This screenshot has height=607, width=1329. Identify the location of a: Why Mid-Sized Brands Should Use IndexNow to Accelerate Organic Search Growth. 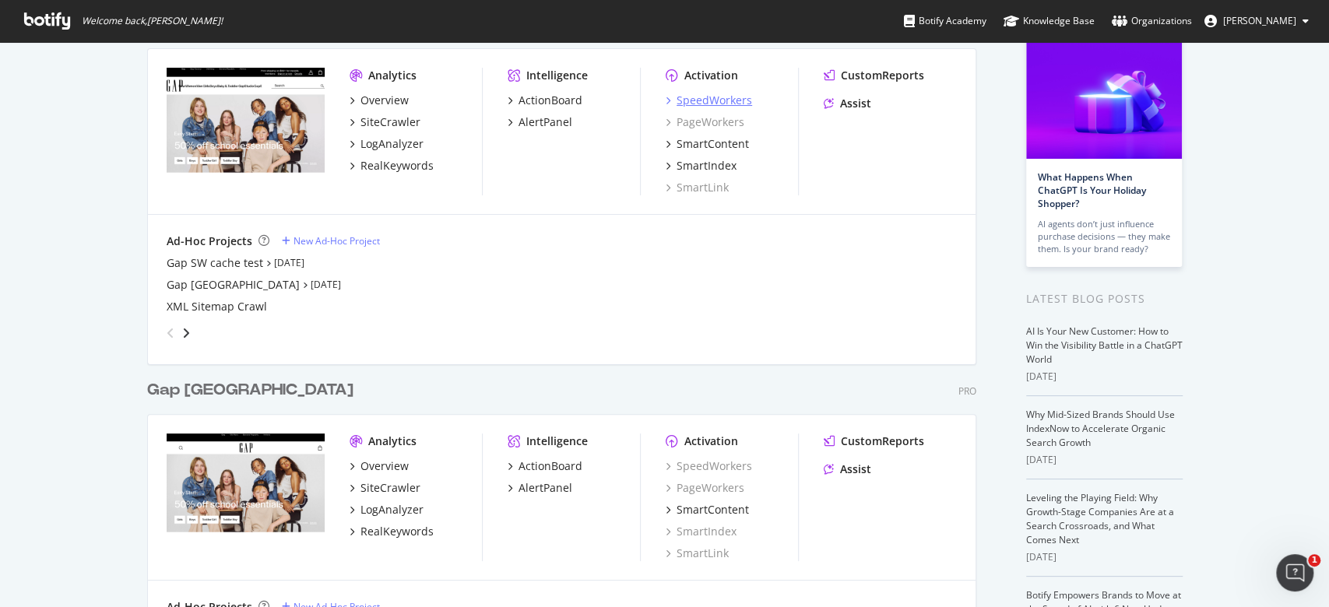
(1100, 428).